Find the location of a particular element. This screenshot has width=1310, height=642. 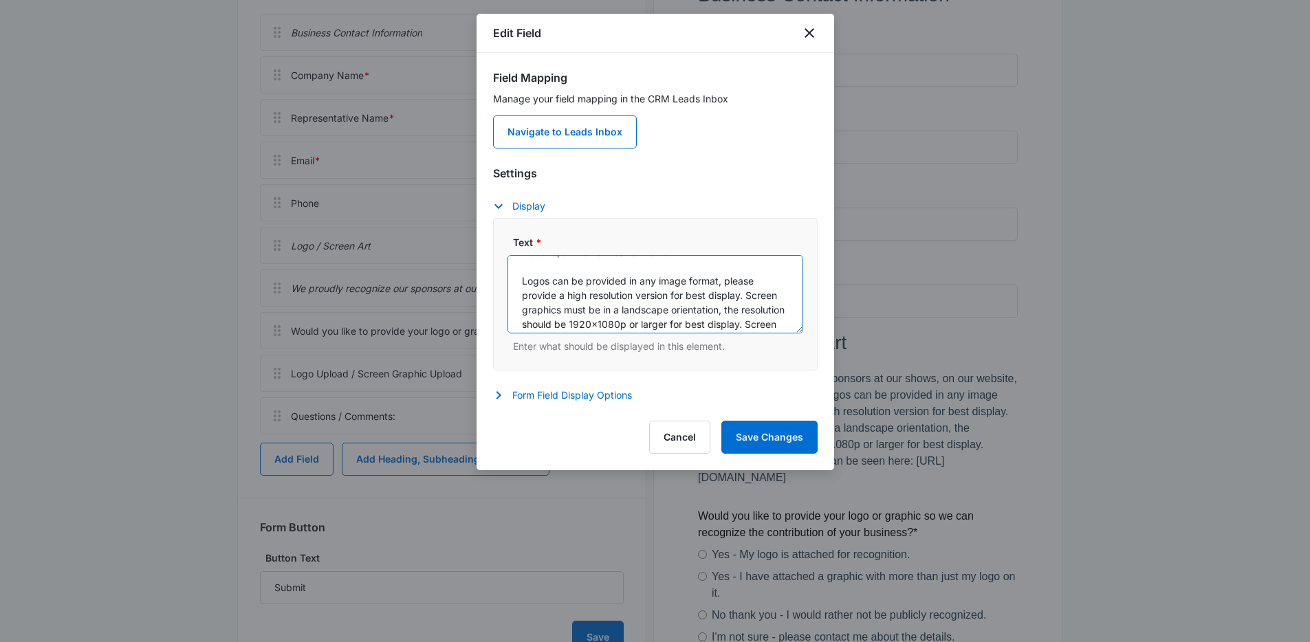

label: No thank you - I would rather not be publicly recognized. is located at coordinates (151, 632).